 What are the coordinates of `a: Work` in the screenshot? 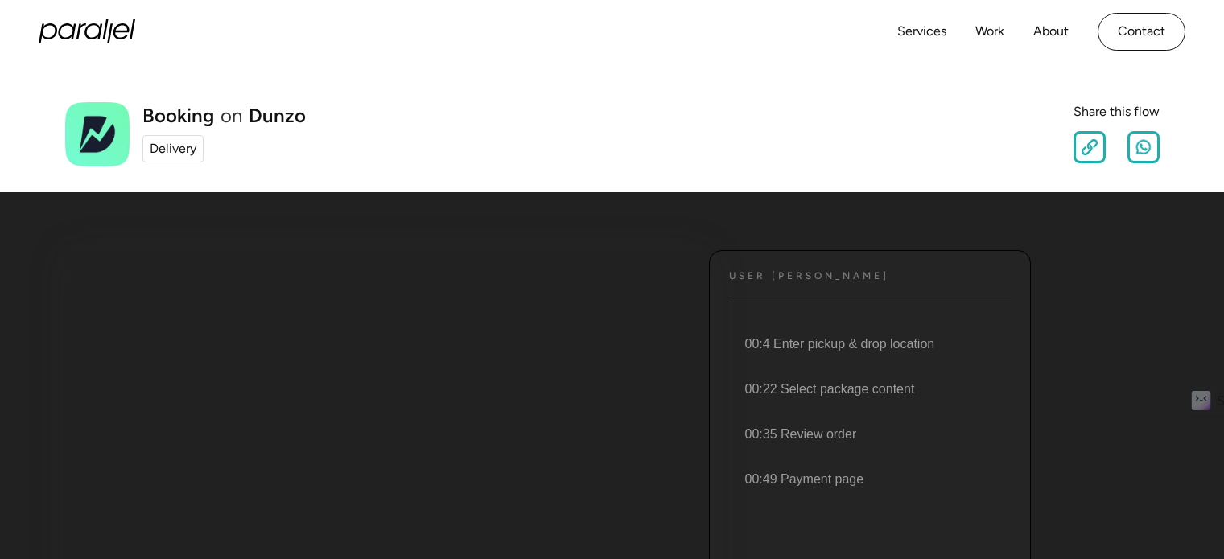 It's located at (990, 31).